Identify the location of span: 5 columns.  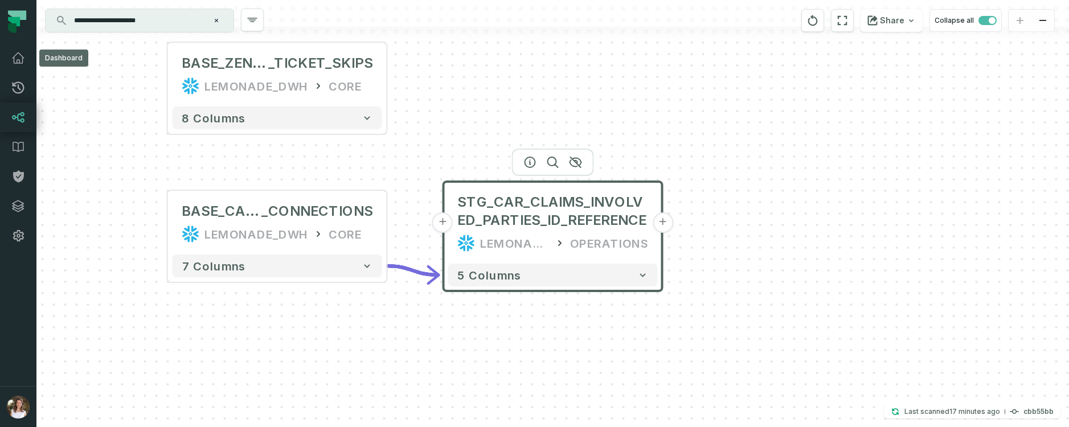
(489, 275).